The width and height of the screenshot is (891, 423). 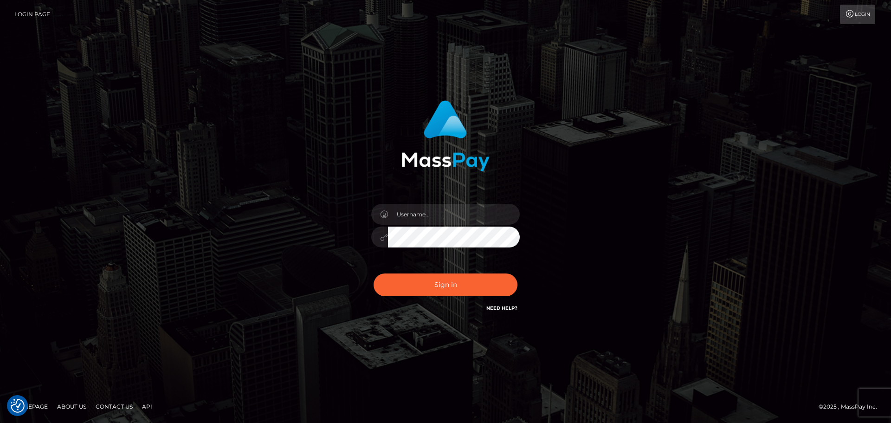 What do you see at coordinates (502, 308) in the screenshot?
I see `a: Need Help?` at bounding box center [502, 308].